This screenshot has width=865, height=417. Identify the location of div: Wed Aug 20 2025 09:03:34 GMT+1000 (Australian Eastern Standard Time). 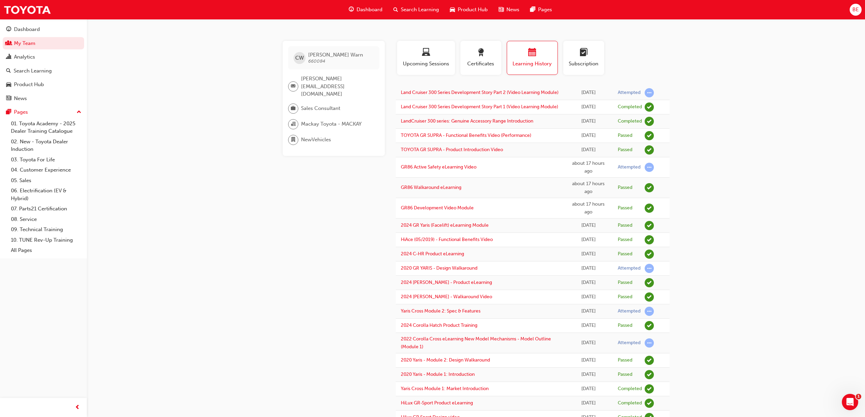
(589, 121).